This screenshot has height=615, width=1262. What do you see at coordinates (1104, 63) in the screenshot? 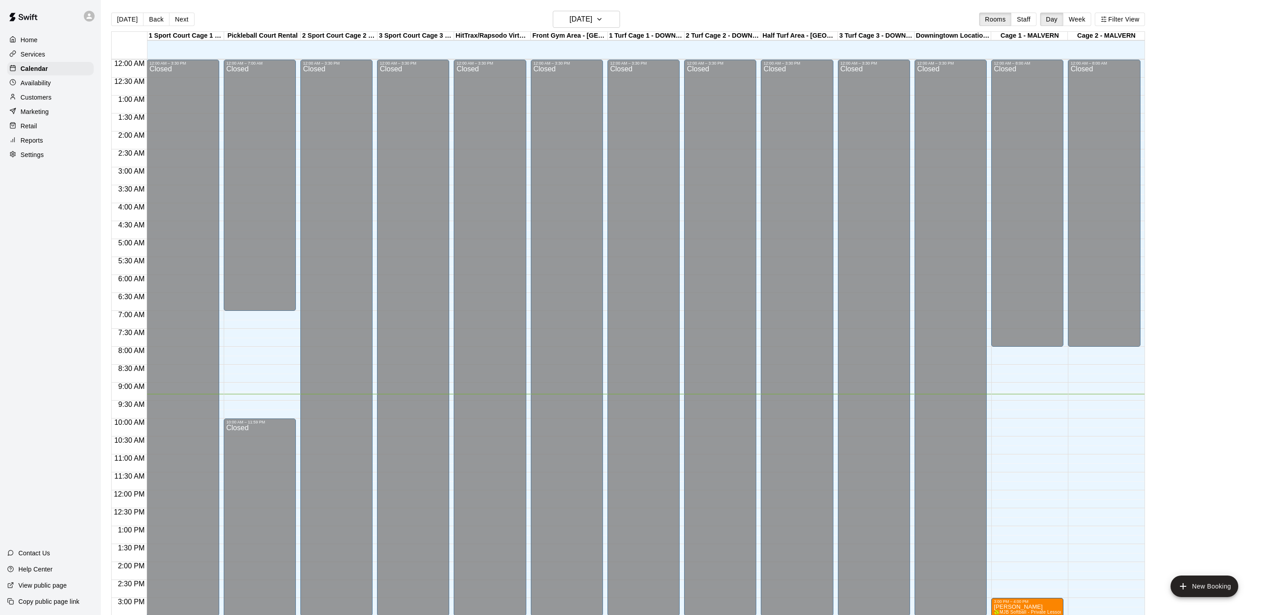
I see `div: 12:00 AM – 8:00 AM` at bounding box center [1104, 63].